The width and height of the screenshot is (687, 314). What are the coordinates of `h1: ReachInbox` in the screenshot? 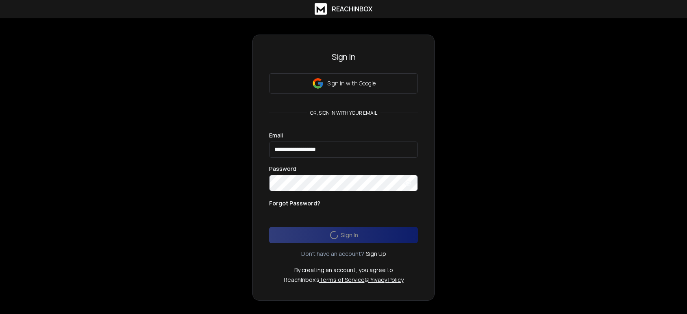 It's located at (352, 9).